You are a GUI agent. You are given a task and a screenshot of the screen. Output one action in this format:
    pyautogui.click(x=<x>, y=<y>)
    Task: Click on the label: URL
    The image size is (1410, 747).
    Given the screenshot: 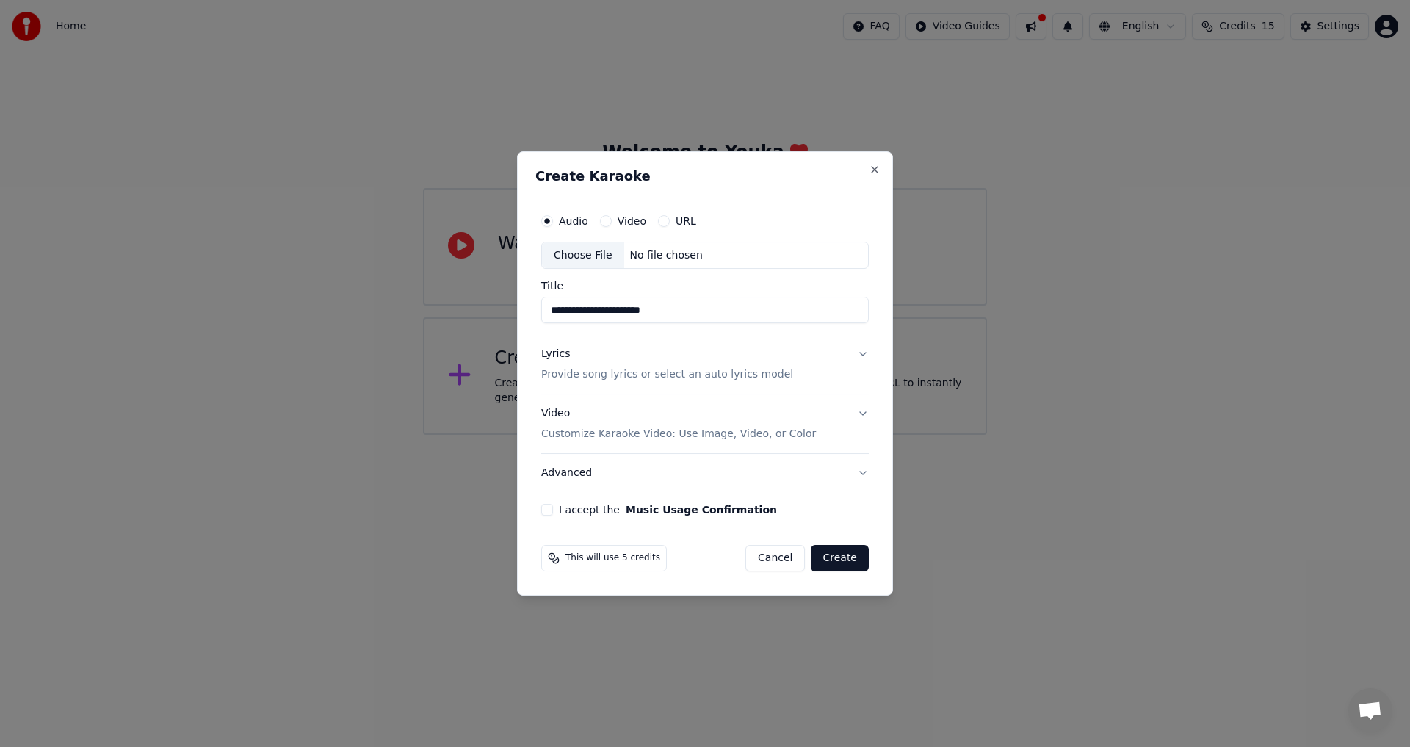 What is the action you would take?
    pyautogui.click(x=686, y=221)
    